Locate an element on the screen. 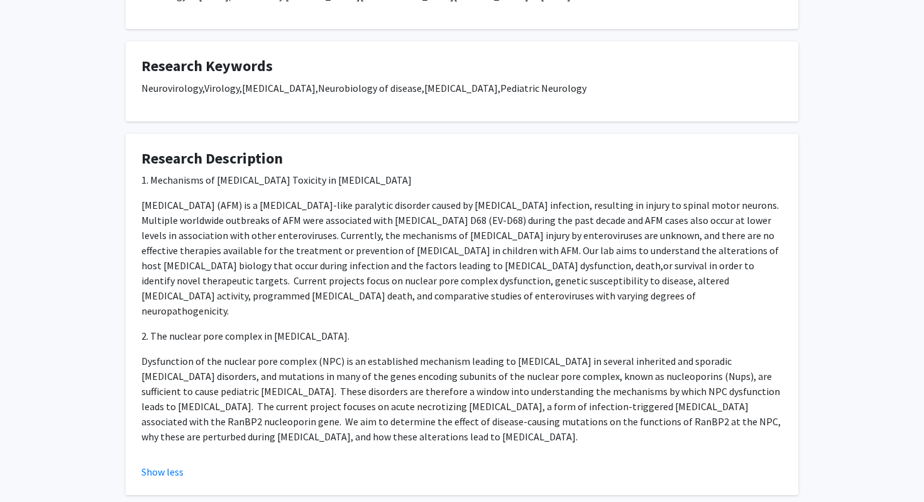 The width and height of the screenshot is (924, 502). button: Show less is located at coordinates (162, 472).